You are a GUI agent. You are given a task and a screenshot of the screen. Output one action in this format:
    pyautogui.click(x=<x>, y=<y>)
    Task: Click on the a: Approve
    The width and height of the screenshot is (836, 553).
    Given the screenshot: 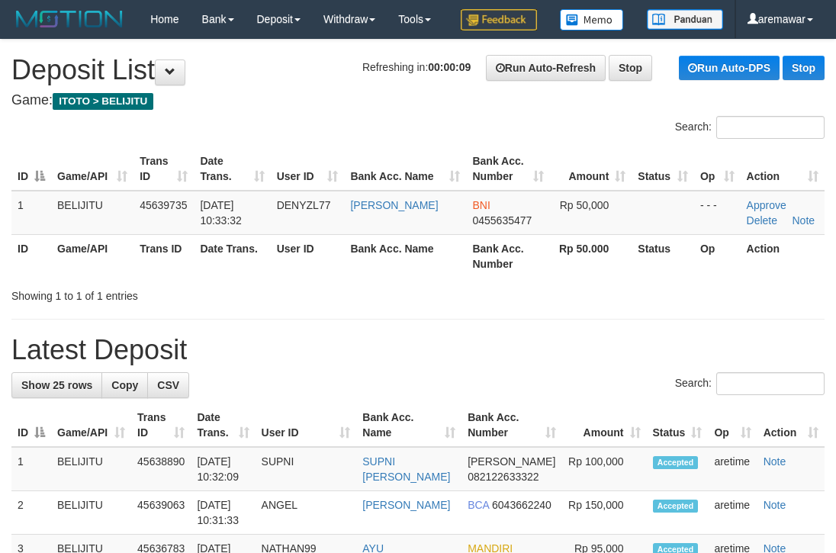 What is the action you would take?
    pyautogui.click(x=766, y=205)
    